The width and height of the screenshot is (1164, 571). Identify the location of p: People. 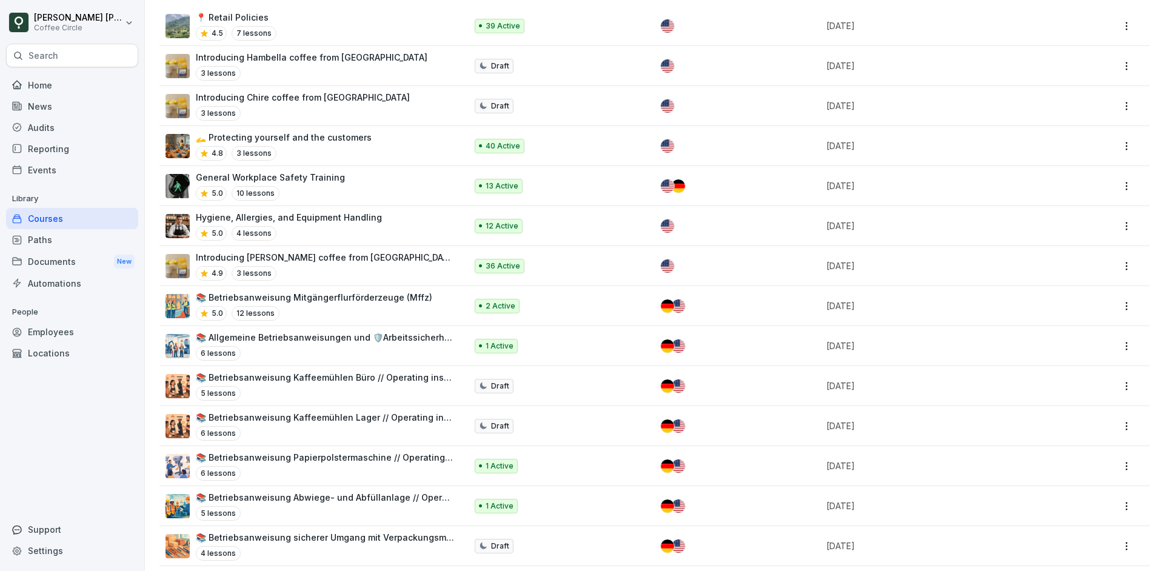
(72, 312).